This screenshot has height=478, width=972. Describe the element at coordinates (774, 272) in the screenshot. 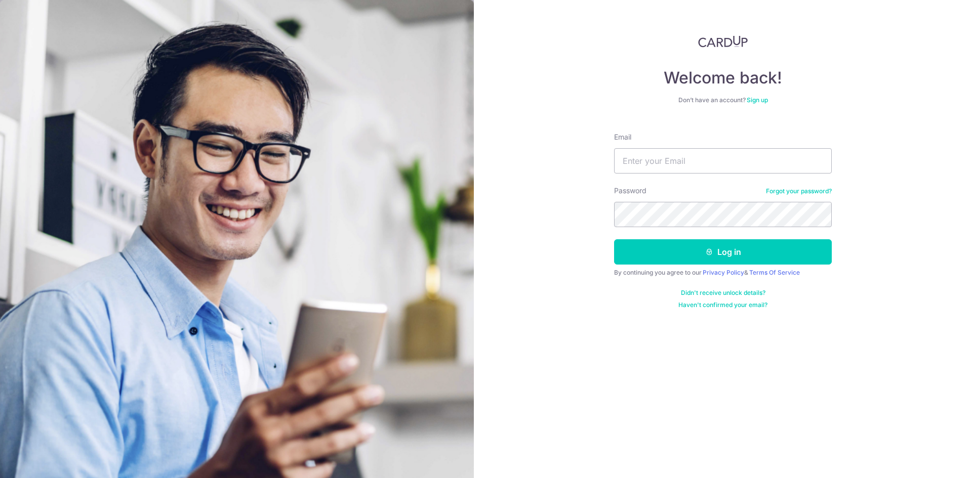

I see `a: Terms Of Service` at that location.